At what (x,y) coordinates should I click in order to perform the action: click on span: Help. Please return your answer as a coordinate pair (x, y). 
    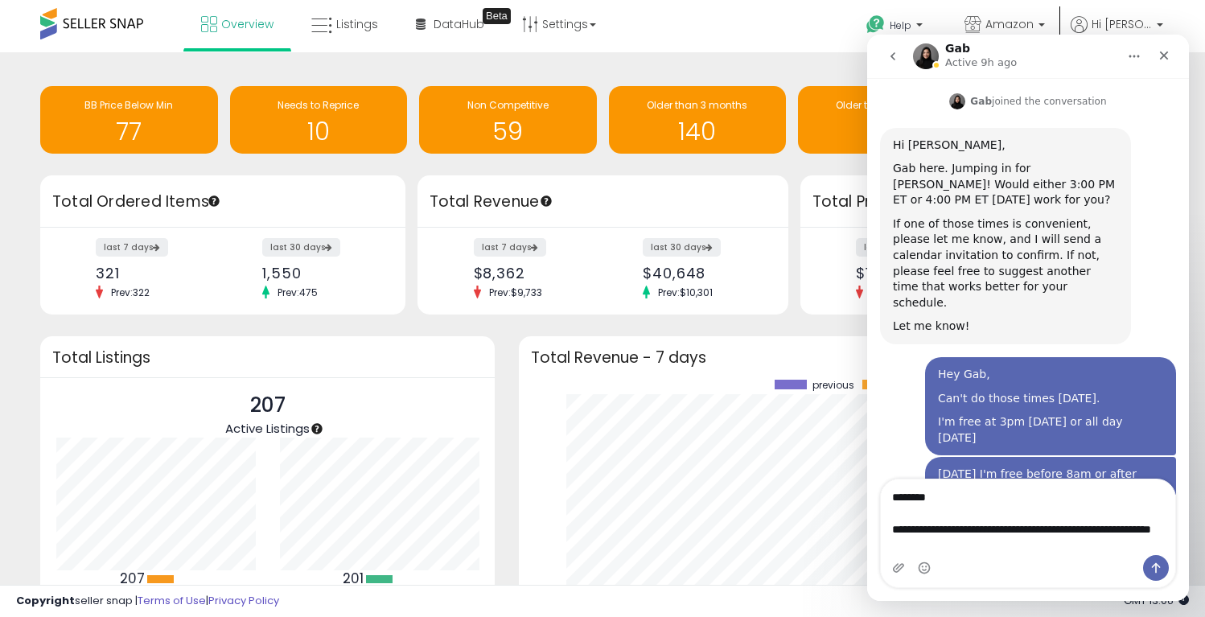
    Looking at the image, I should click on (900, 25).